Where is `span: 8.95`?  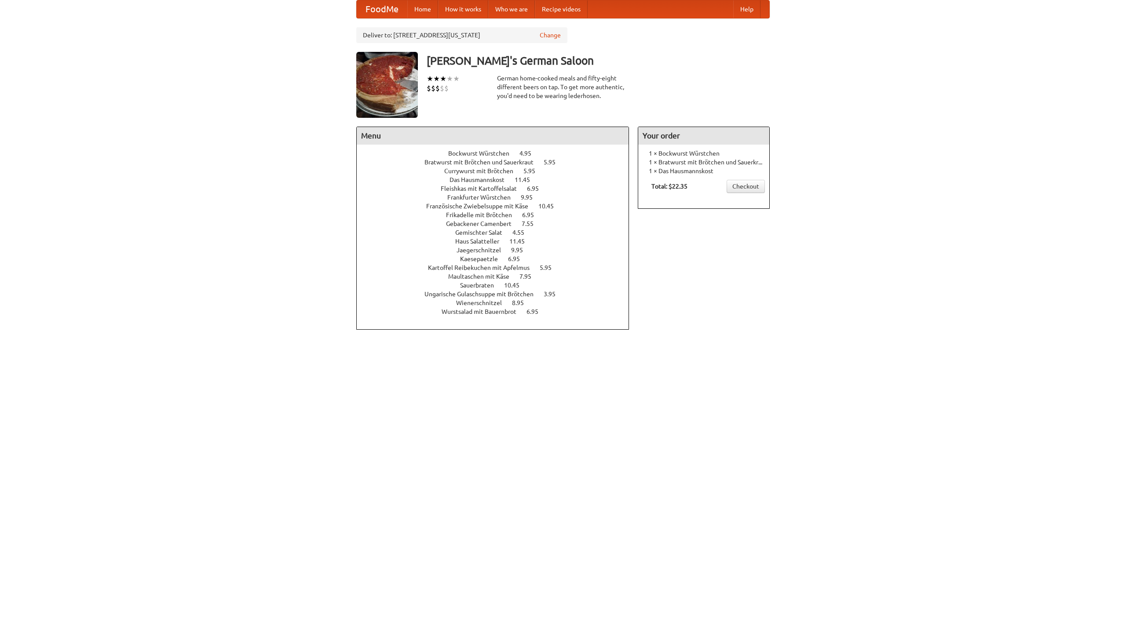
span: 8.95 is located at coordinates (522, 303).